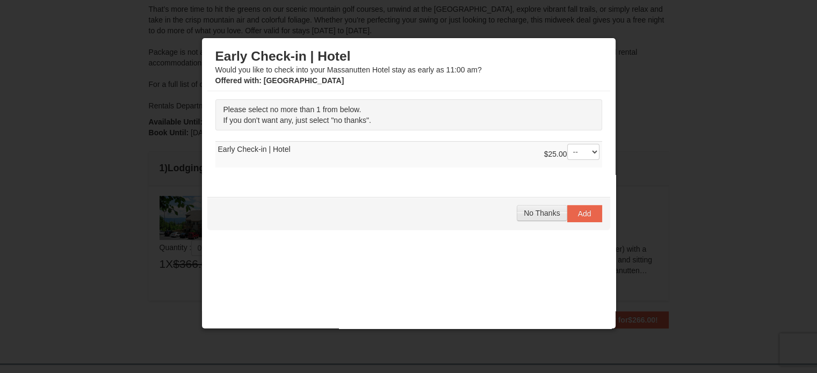  Describe the element at coordinates (297, 120) in the screenshot. I see `span: If you don't want any, just select "no thanks".` at that location.